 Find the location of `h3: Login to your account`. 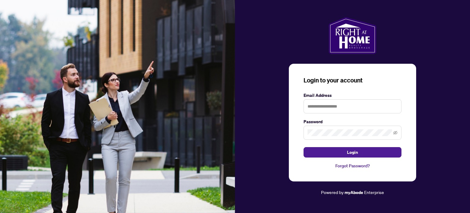

h3: Login to your account is located at coordinates (353, 80).